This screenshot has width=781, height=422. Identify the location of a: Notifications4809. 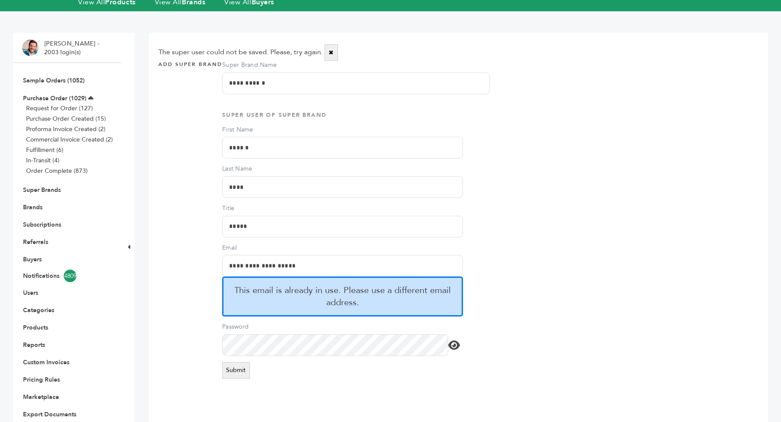
(67, 276).